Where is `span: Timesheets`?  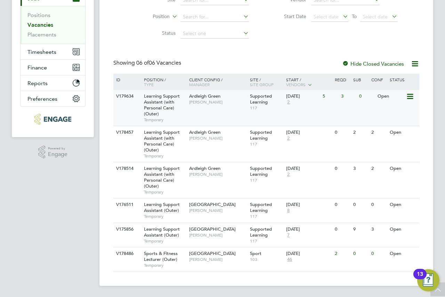
span: Timesheets is located at coordinates (42, 52).